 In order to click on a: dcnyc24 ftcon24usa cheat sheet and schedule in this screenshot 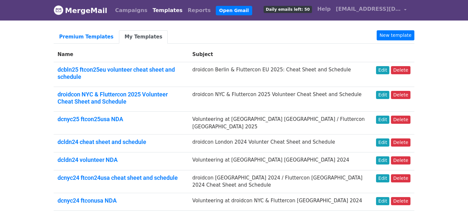, I will do `click(118, 177)`.